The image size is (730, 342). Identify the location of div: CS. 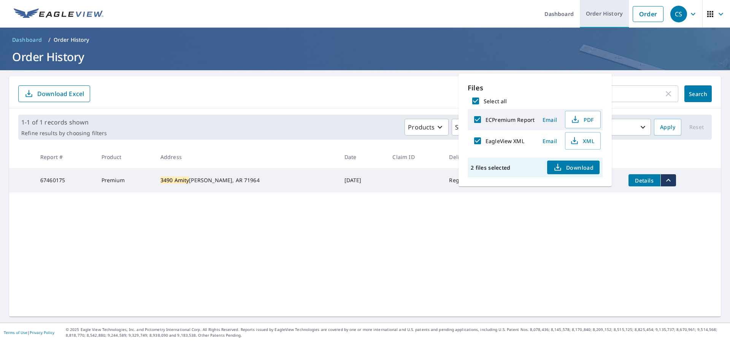
(678, 14).